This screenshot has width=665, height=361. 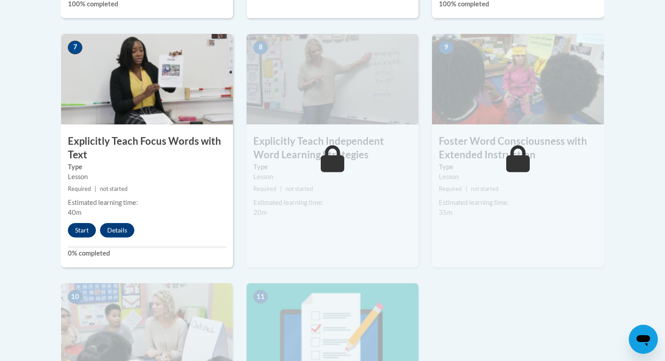 I want to click on span: 7, so click(x=75, y=47).